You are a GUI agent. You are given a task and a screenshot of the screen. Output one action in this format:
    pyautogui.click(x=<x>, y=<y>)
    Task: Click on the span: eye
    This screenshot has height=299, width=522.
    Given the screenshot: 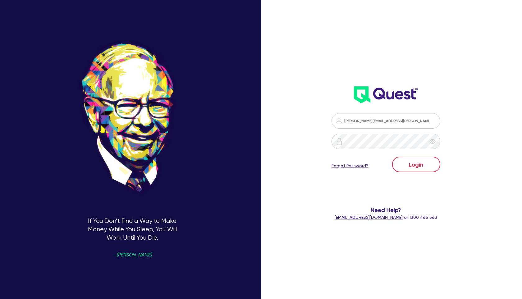 What is the action you would take?
    pyautogui.click(x=433, y=141)
    